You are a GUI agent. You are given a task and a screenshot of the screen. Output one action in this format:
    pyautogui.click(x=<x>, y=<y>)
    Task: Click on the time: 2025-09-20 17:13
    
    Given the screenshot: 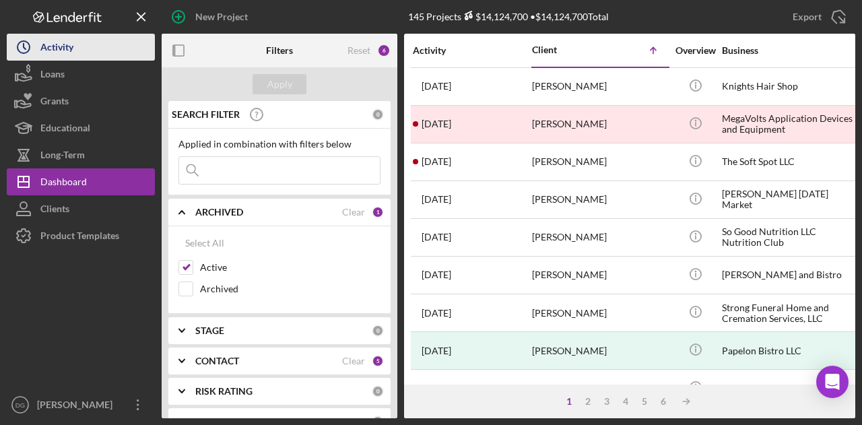 What is the action you would take?
    pyautogui.click(x=436, y=162)
    